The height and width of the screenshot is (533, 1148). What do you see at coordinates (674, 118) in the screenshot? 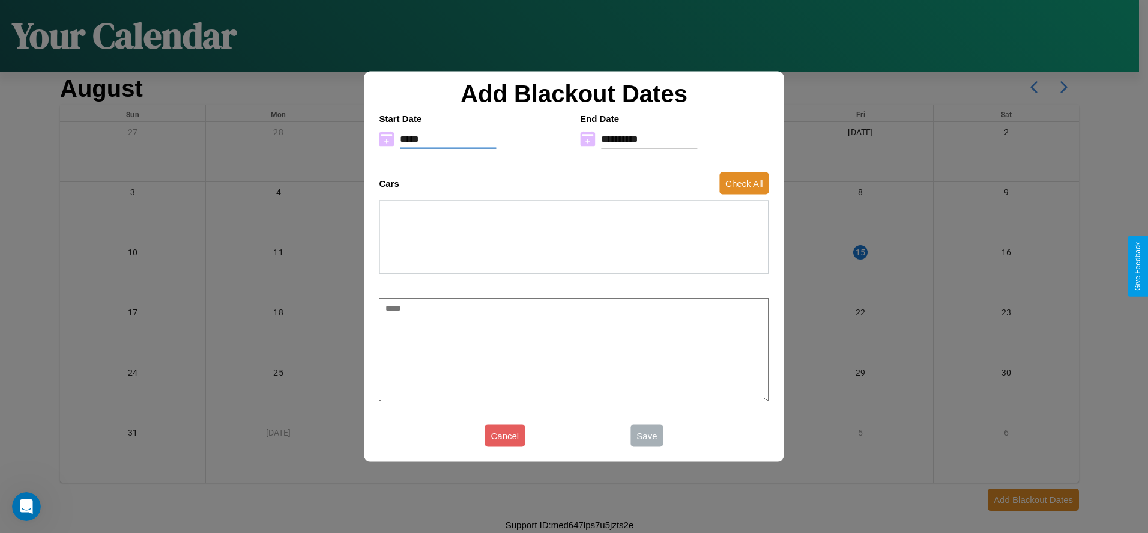
I see `h4: End Date` at bounding box center [674, 118].